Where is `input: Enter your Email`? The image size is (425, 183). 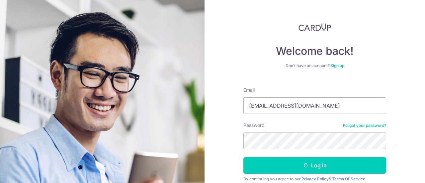 input: Enter your Email is located at coordinates (315, 106).